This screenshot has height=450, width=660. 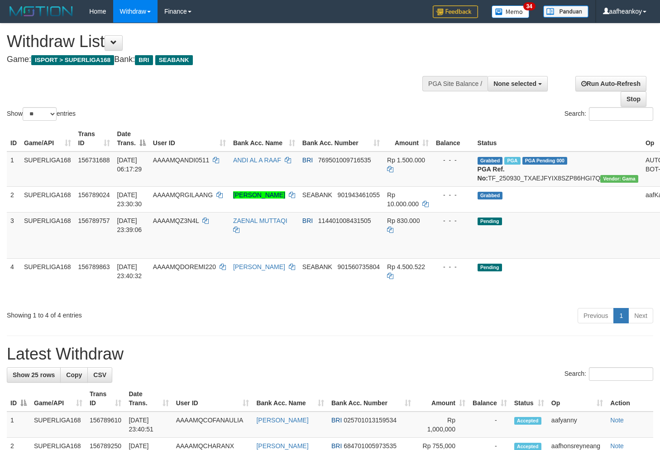 I want to click on span: 156731688, so click(x=94, y=160).